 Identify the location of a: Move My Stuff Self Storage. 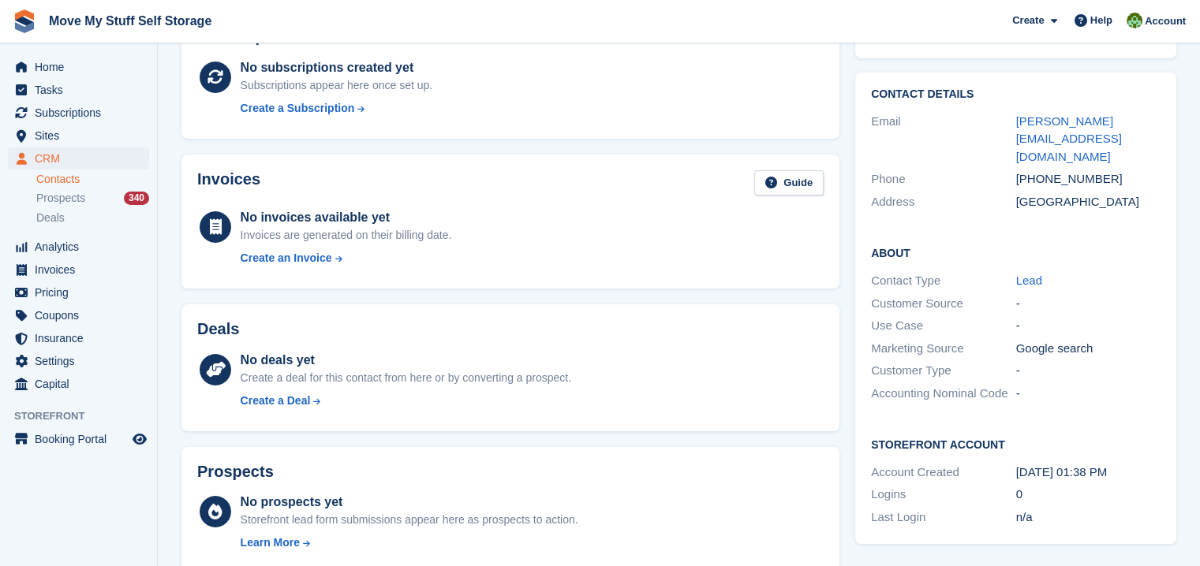
(130, 21).